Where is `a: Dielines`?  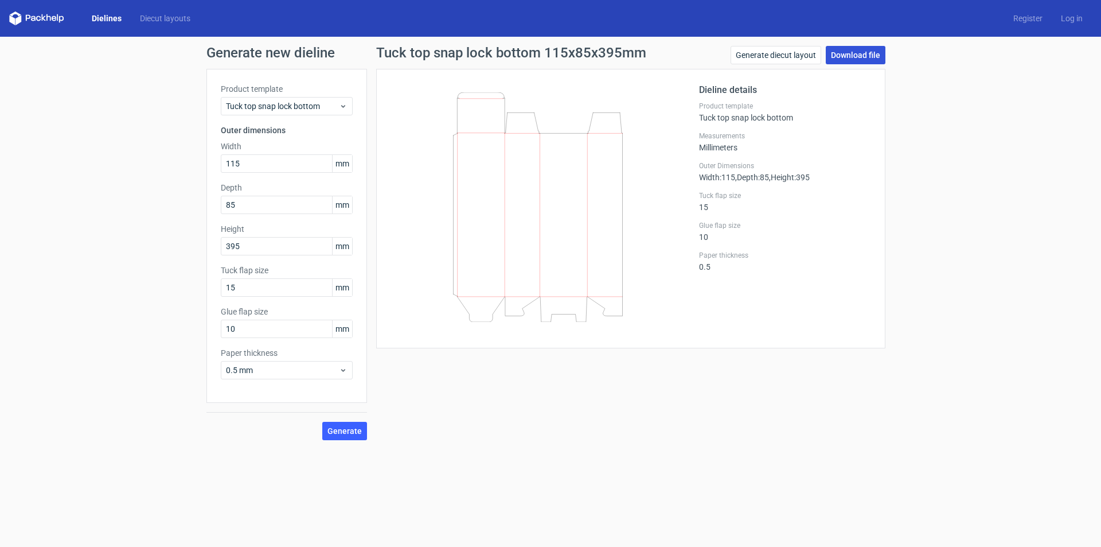
a: Dielines is located at coordinates (107, 18).